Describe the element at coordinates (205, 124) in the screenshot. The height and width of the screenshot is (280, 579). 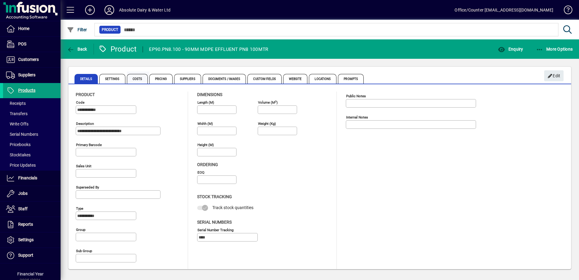
I see `mat-label: Width (m)` at that location.